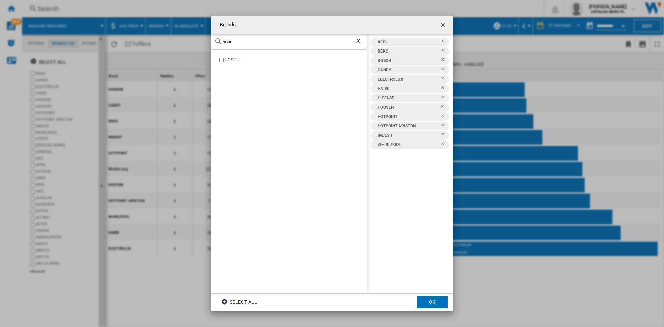 This screenshot has width=664, height=327. Describe the element at coordinates (332, 163) in the screenshot. I see `md-dialog: Brands ACROS ...` at that location.